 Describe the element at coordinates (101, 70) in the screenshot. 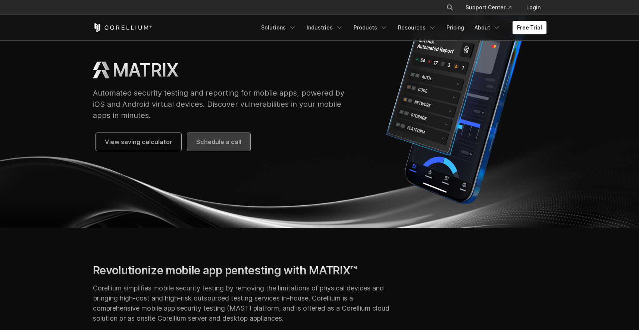

I see `img: MATRIX Logo` at that location.